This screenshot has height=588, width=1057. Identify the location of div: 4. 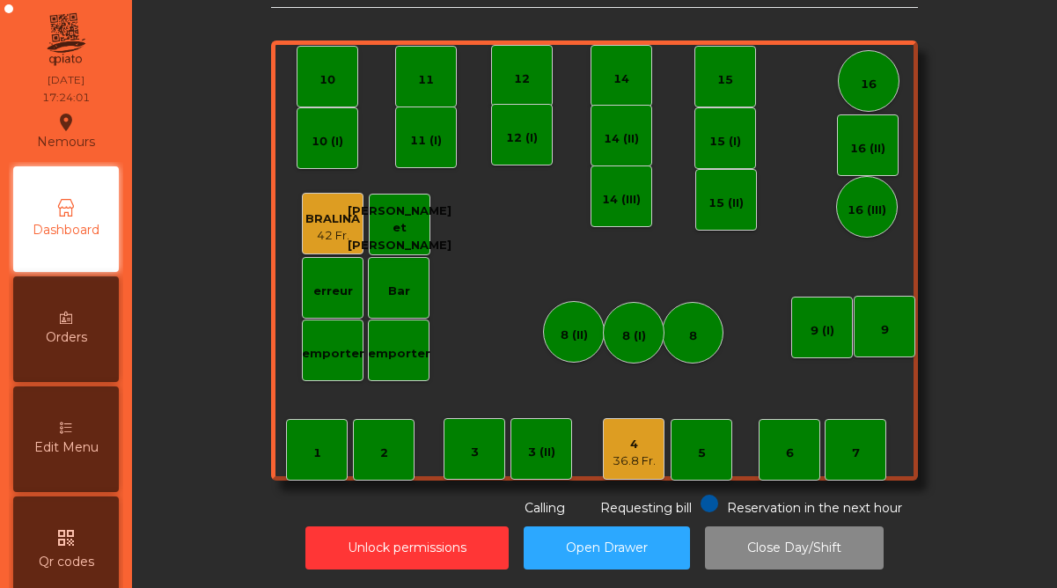
(633, 444).